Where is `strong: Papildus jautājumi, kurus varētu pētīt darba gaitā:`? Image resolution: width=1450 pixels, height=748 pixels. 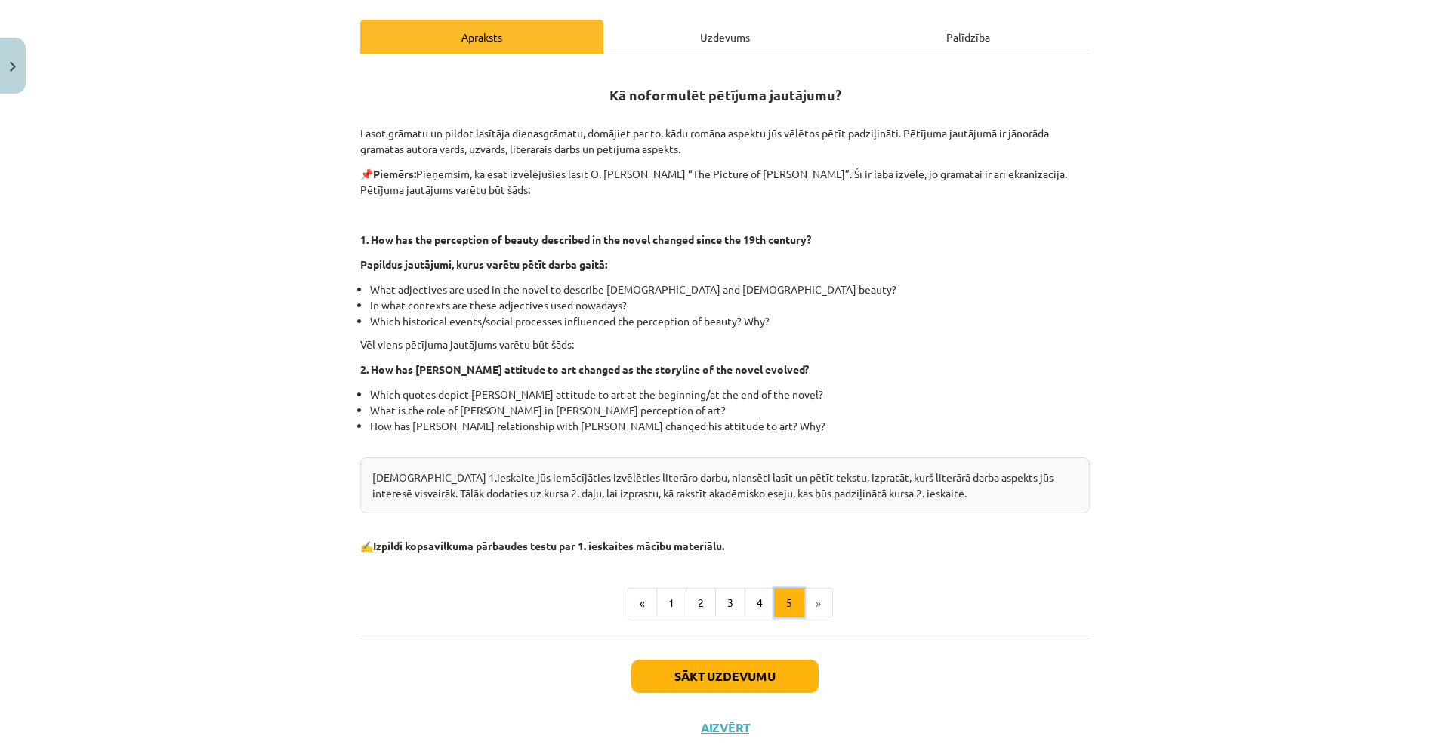
strong: Papildus jautājumi, kurus varētu pētīt darba gaitā: is located at coordinates (483, 264).